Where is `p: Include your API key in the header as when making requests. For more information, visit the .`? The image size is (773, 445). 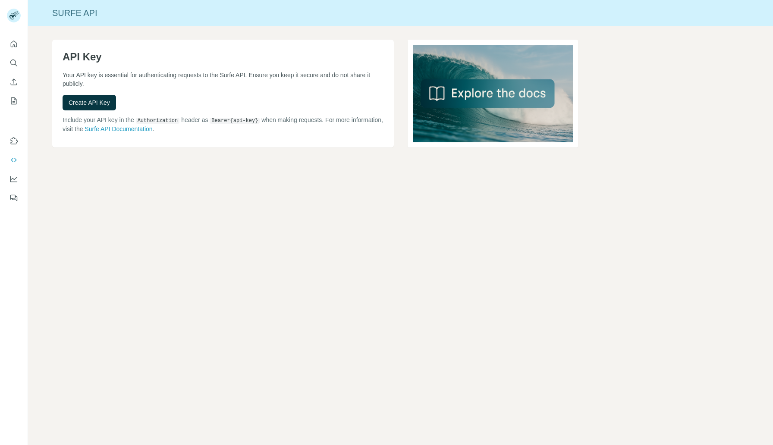
p: Include your API key in the header as when making requests. For more information, visit the . is located at coordinates (223, 124).